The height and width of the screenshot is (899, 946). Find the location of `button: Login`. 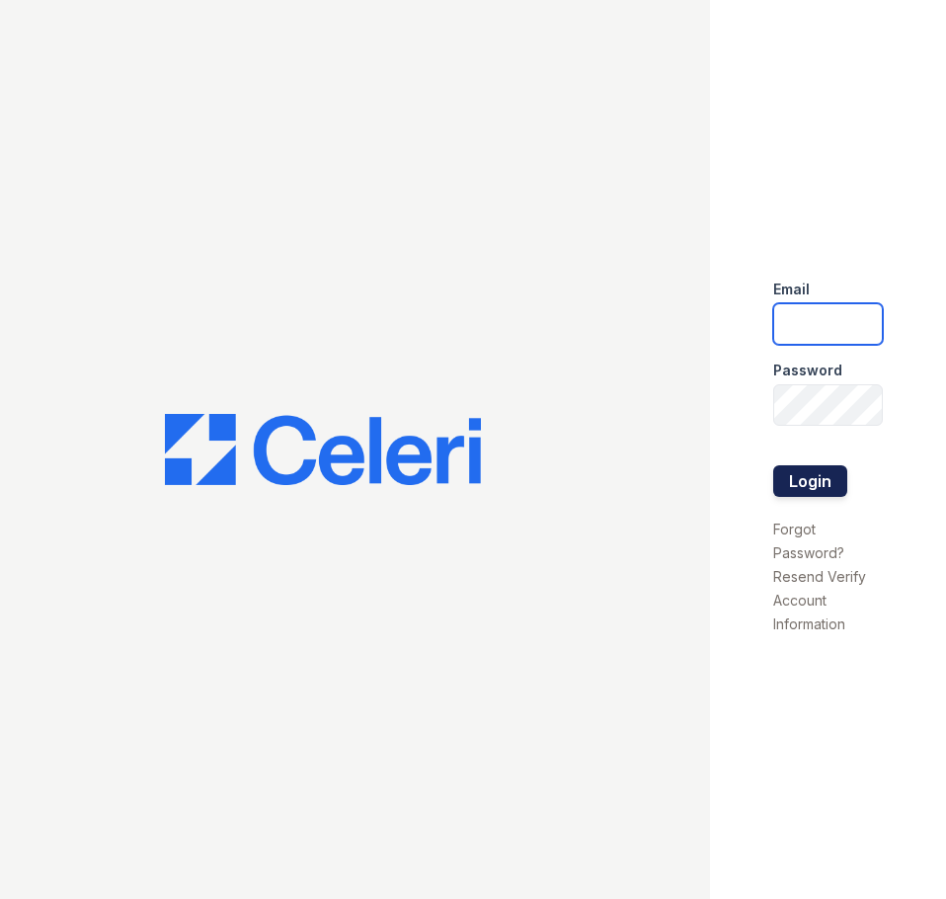

button: Login is located at coordinates (810, 481).